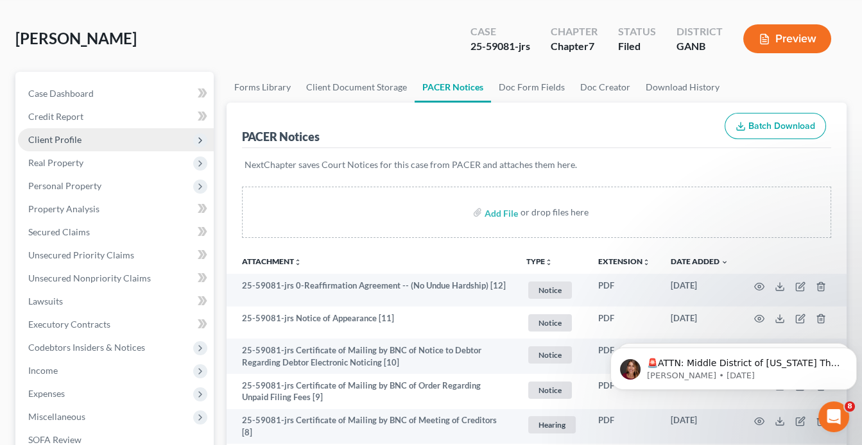 The image size is (862, 445). I want to click on span: Help, so click(214, 364).